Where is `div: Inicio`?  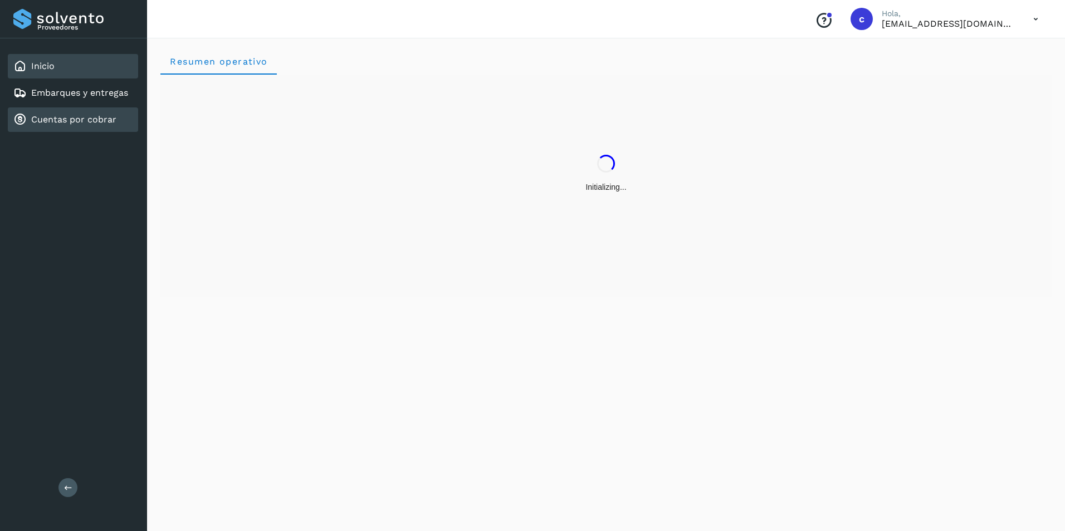 div: Inicio is located at coordinates (73, 66).